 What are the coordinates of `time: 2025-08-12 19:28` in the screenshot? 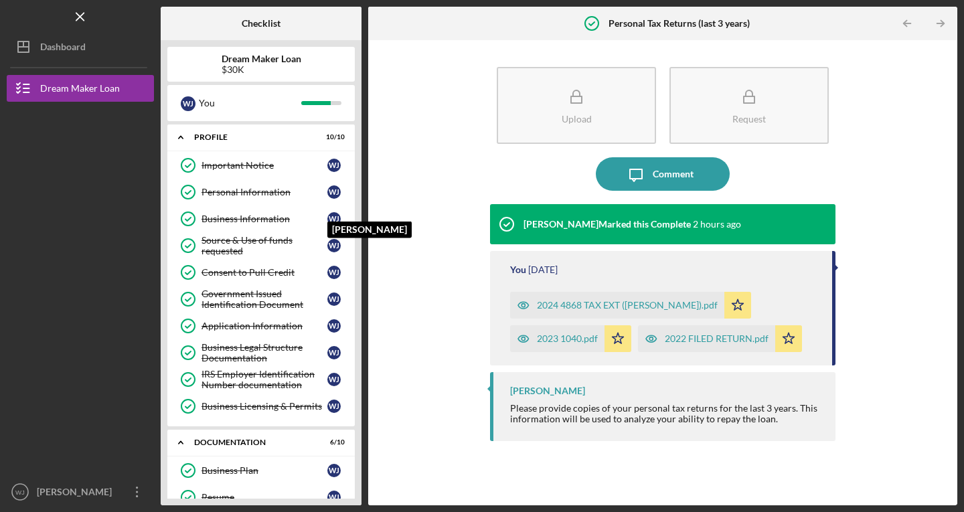 It's located at (543, 270).